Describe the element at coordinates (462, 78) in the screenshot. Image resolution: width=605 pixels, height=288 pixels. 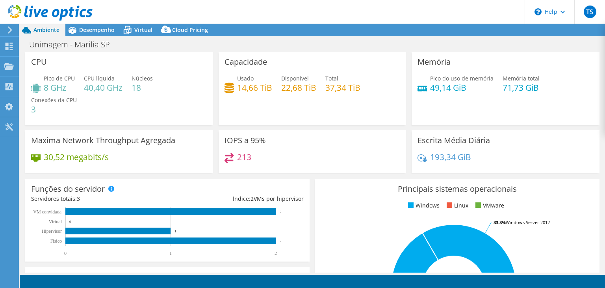
I see `span: Pico do uso de memória` at that location.